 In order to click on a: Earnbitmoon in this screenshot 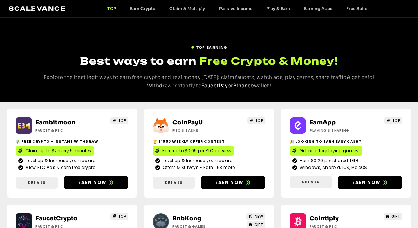, I will do `click(55, 122)`.